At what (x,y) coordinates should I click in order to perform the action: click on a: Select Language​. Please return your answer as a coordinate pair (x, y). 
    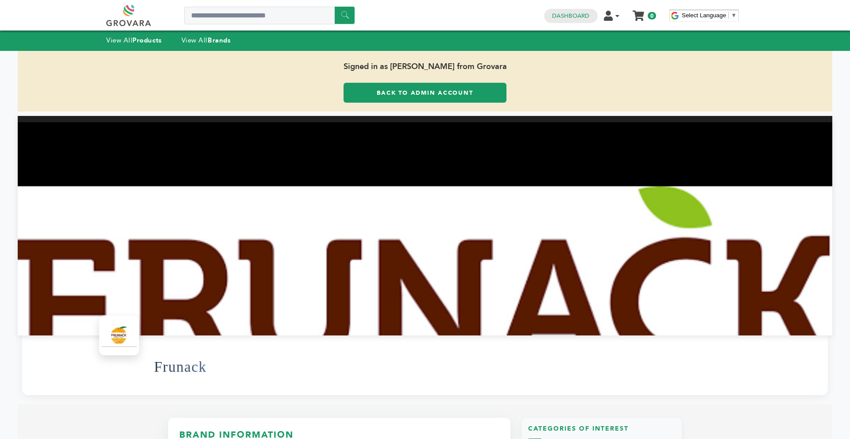
    Looking at the image, I should click on (709, 15).